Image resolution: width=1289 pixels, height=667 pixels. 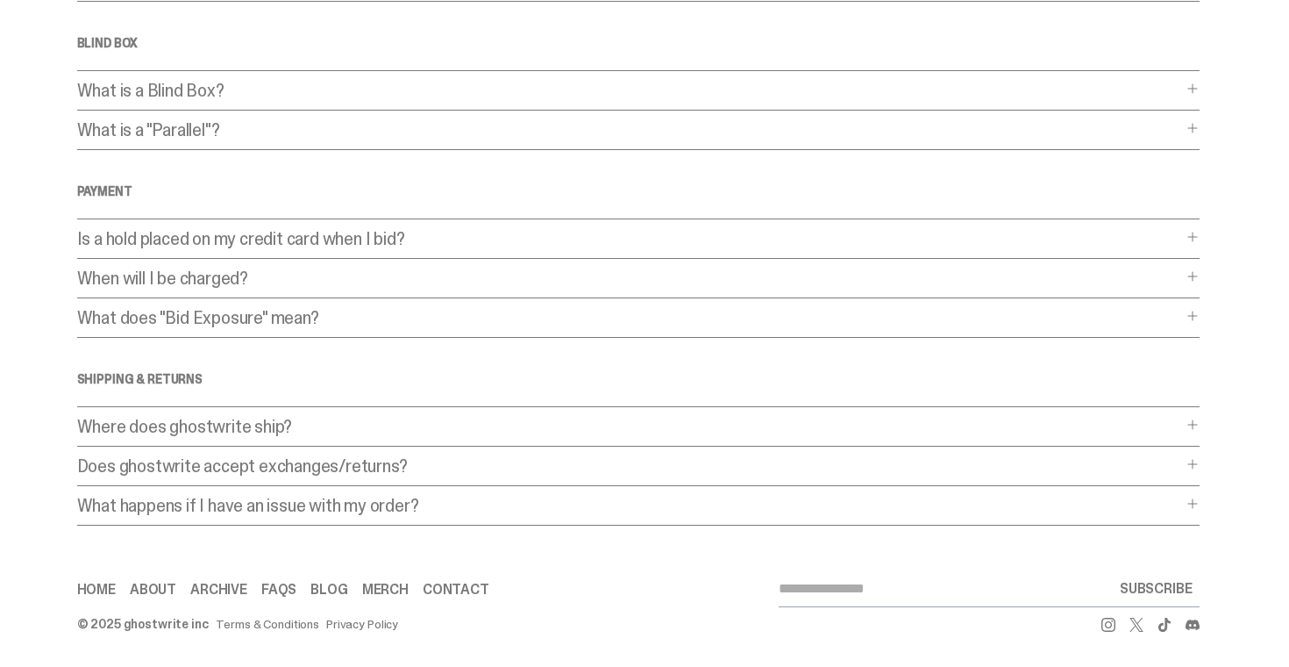 I want to click on p: Does ghostwrite accept exchanges/returns?, so click(x=630, y=466).